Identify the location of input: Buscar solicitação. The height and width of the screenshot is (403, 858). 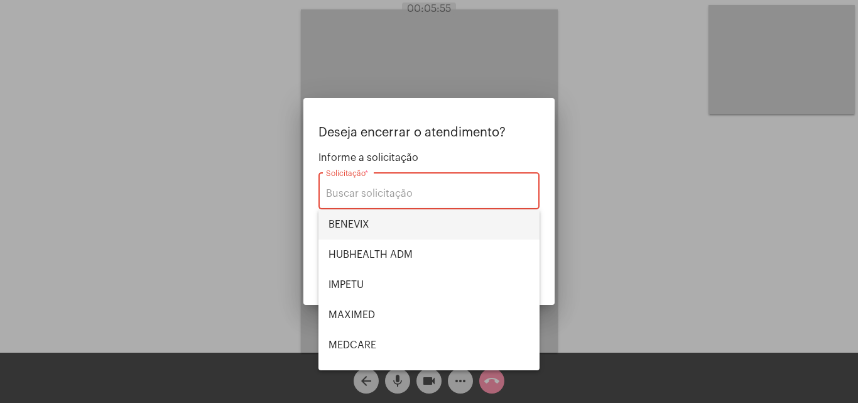
(429, 194).